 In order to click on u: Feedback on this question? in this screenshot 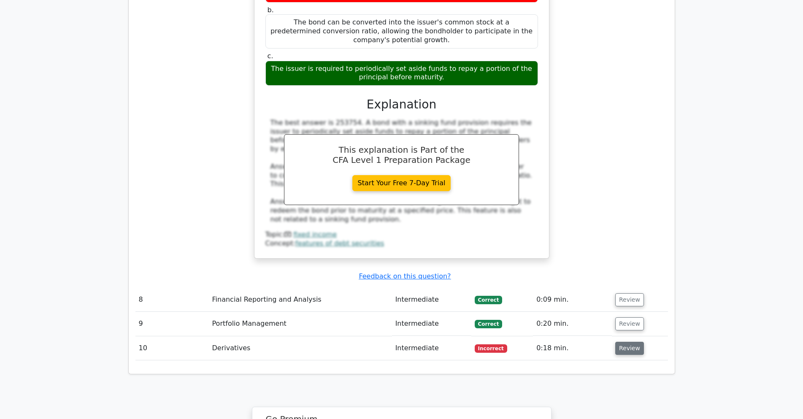, I will do `click(405, 276)`.